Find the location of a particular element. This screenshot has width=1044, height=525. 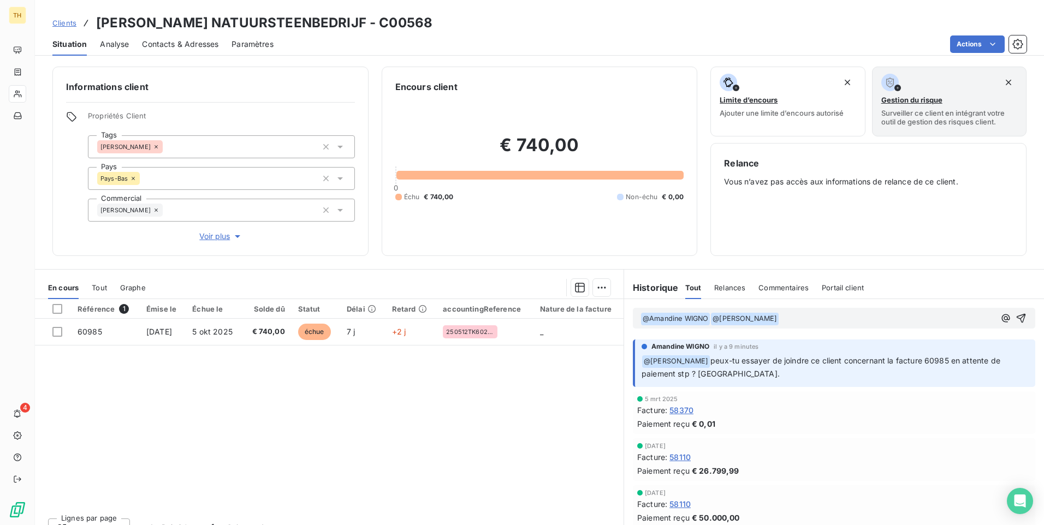

span: 5 mrt 2025 is located at coordinates (661, 399).